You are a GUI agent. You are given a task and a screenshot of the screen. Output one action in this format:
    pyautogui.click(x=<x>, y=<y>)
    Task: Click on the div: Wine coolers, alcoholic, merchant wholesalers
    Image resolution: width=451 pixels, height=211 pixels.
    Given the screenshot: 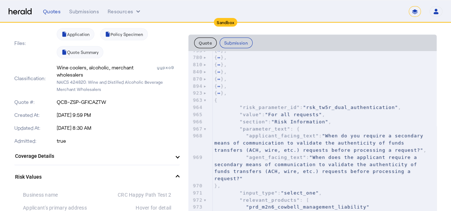 What is the action you would take?
    pyautogui.click(x=106, y=71)
    